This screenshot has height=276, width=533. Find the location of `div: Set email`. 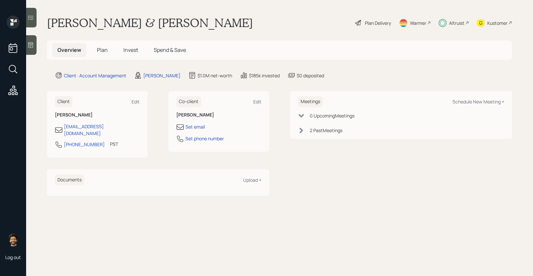

div: Set email is located at coordinates (195, 127).